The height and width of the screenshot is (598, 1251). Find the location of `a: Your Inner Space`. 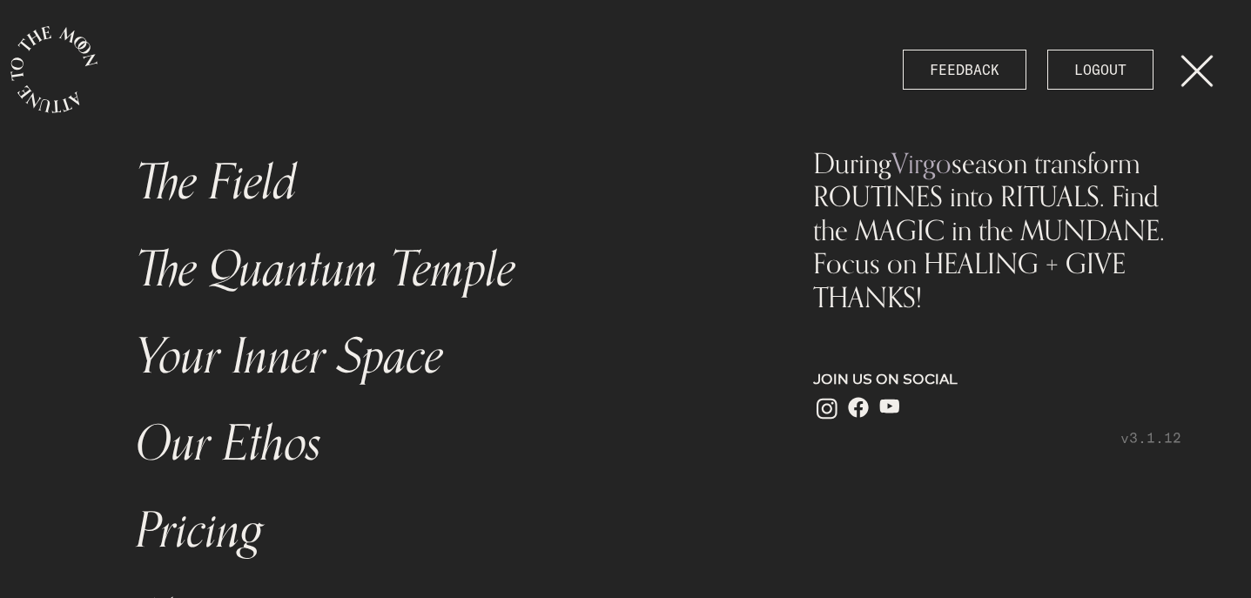

a: Your Inner Space is located at coordinates (438, 357).